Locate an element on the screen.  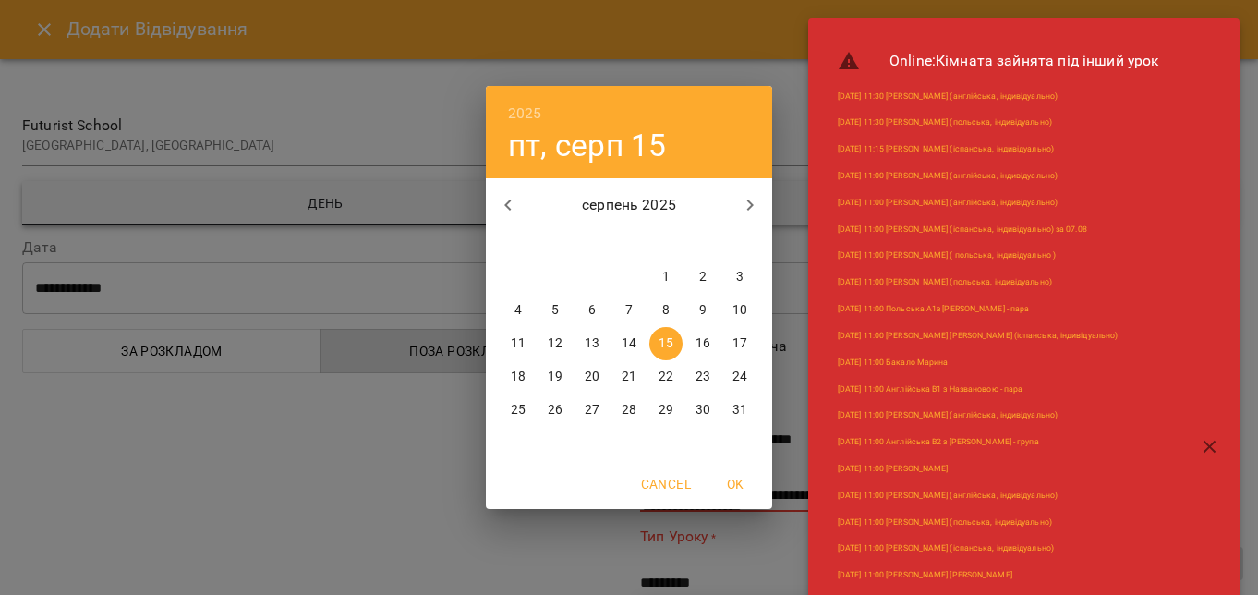
p: 1 is located at coordinates (666, 277).